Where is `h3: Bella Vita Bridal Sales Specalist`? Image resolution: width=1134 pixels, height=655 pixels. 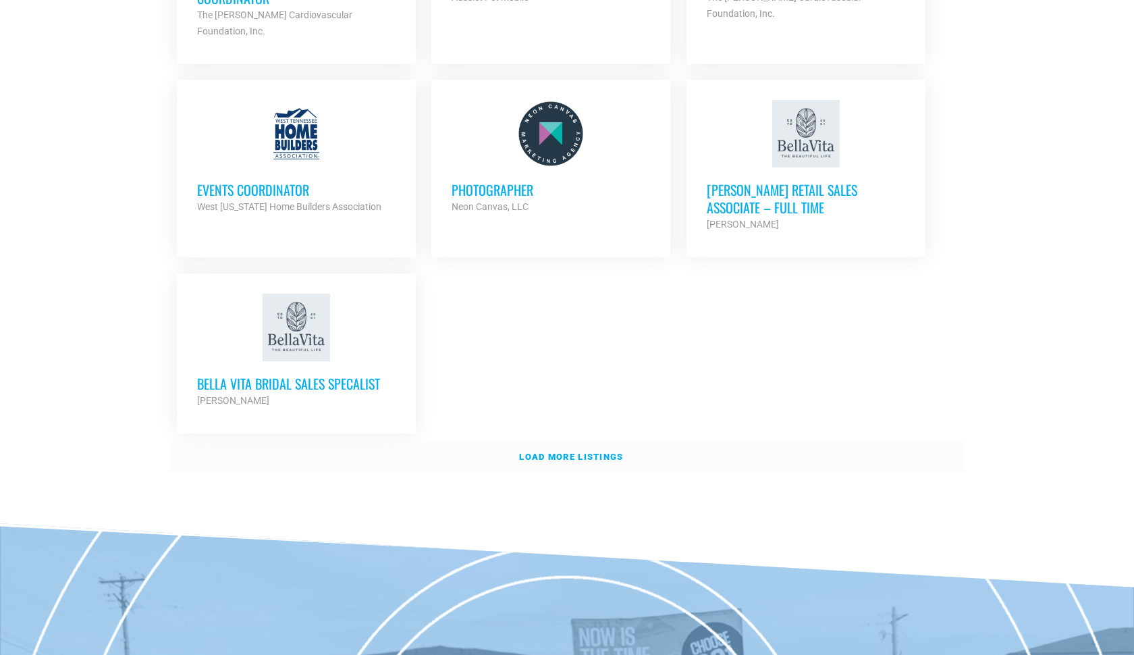 h3: Bella Vita Bridal Sales Specalist is located at coordinates (296, 383).